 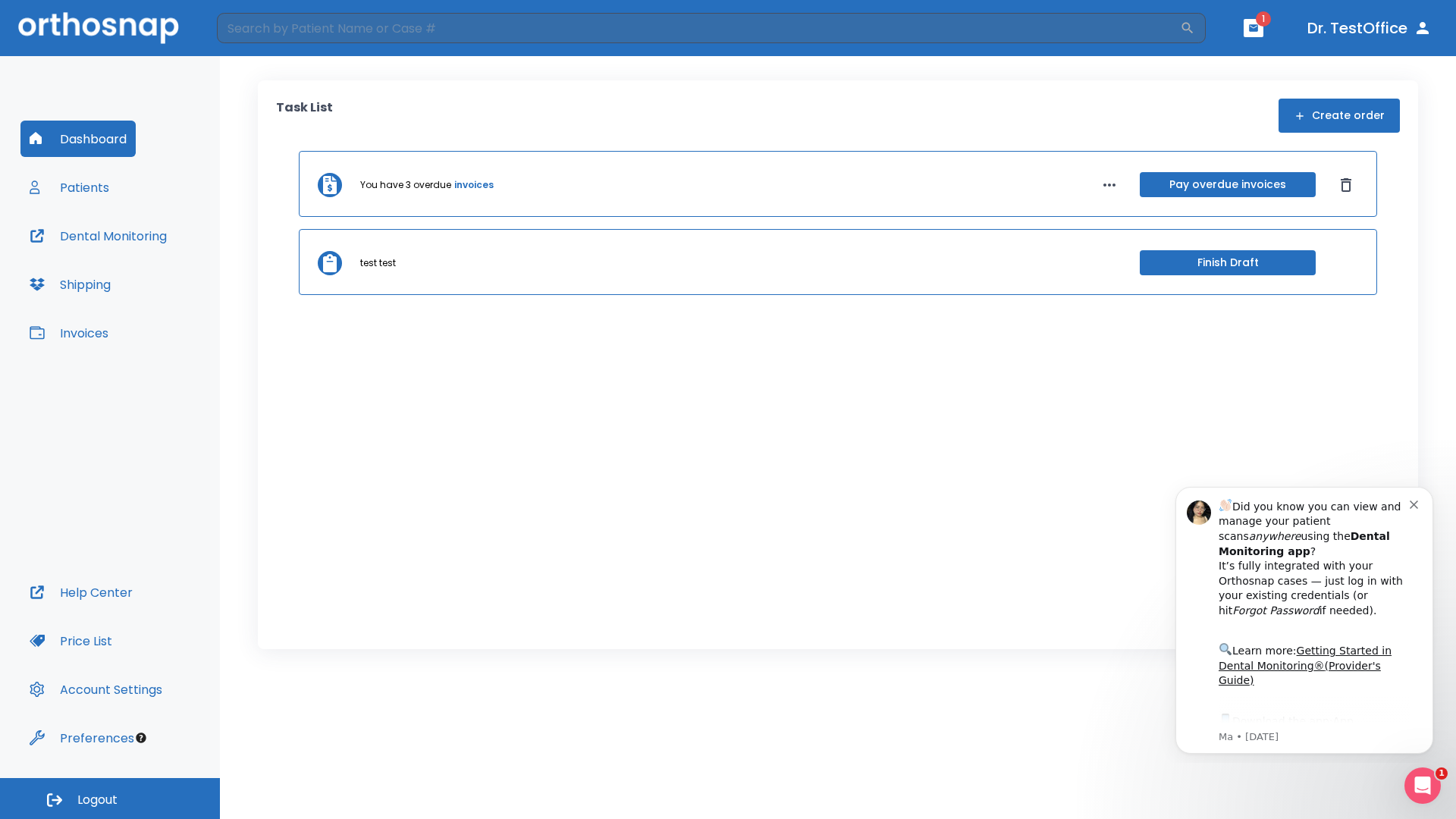 I want to click on button: Help Center, so click(x=81, y=593).